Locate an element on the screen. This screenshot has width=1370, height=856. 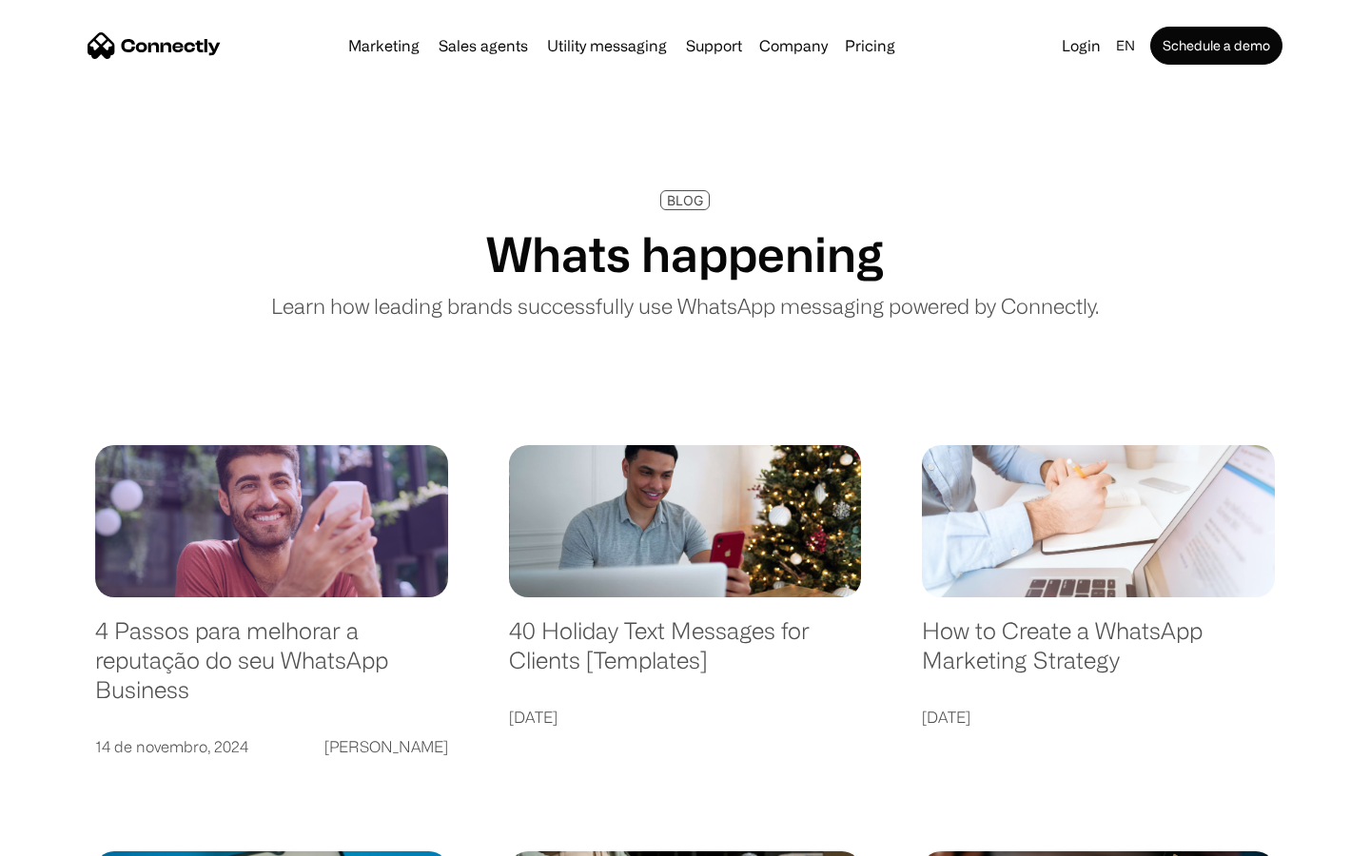
a: Support is located at coordinates (714, 46).